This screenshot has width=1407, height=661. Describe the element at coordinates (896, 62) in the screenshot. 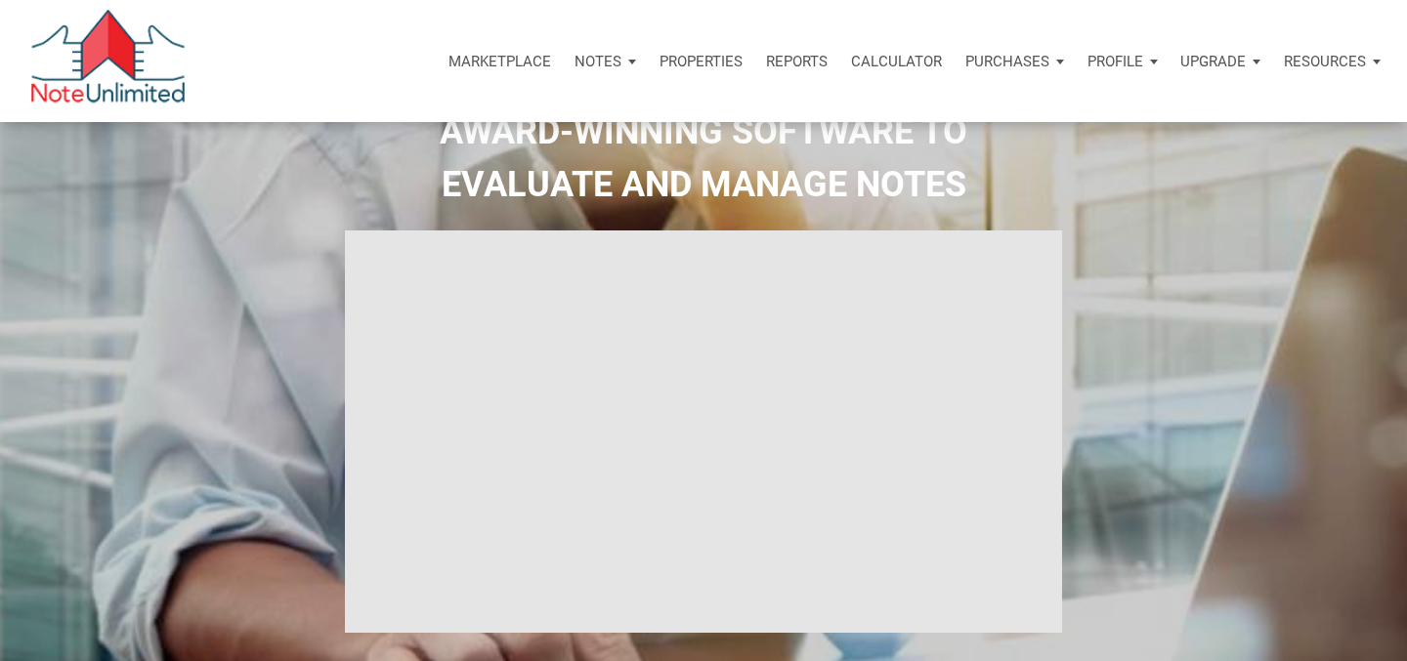

I see `p: Calculator` at that location.